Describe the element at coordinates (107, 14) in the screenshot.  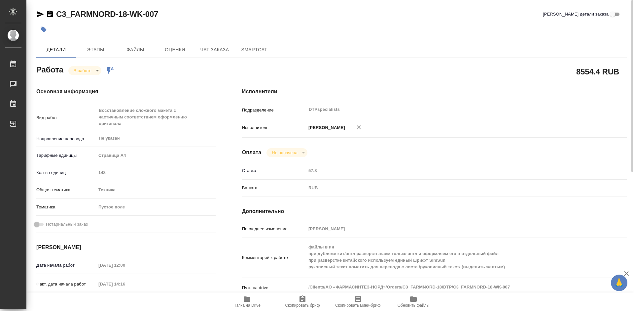
I see `a: C3_FARMNORD-18-WK-007` at that location.